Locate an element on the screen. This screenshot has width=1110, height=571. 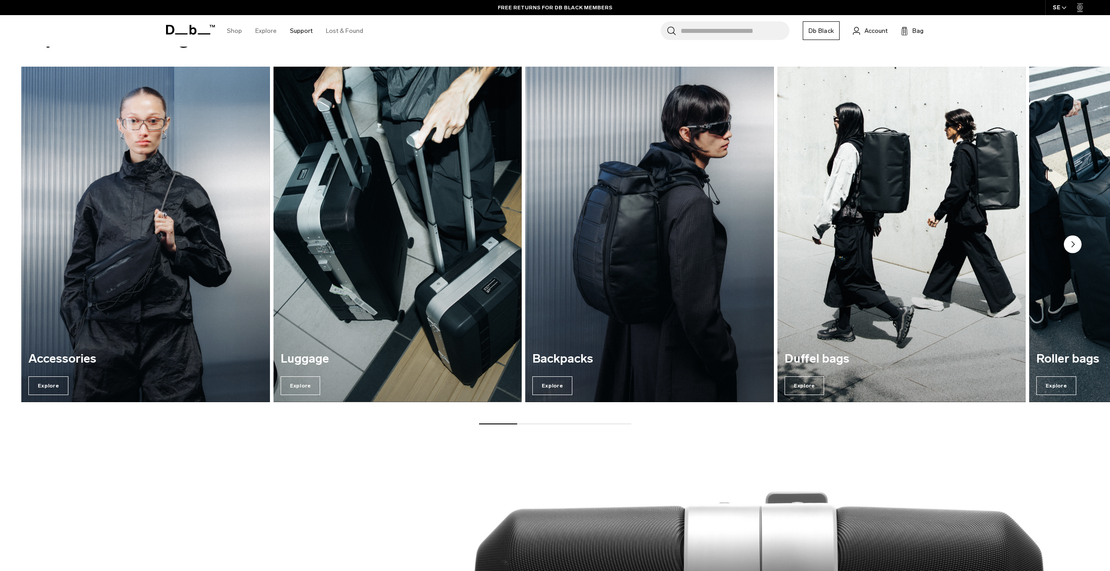
div: 4 / 7 is located at coordinates (902, 234).